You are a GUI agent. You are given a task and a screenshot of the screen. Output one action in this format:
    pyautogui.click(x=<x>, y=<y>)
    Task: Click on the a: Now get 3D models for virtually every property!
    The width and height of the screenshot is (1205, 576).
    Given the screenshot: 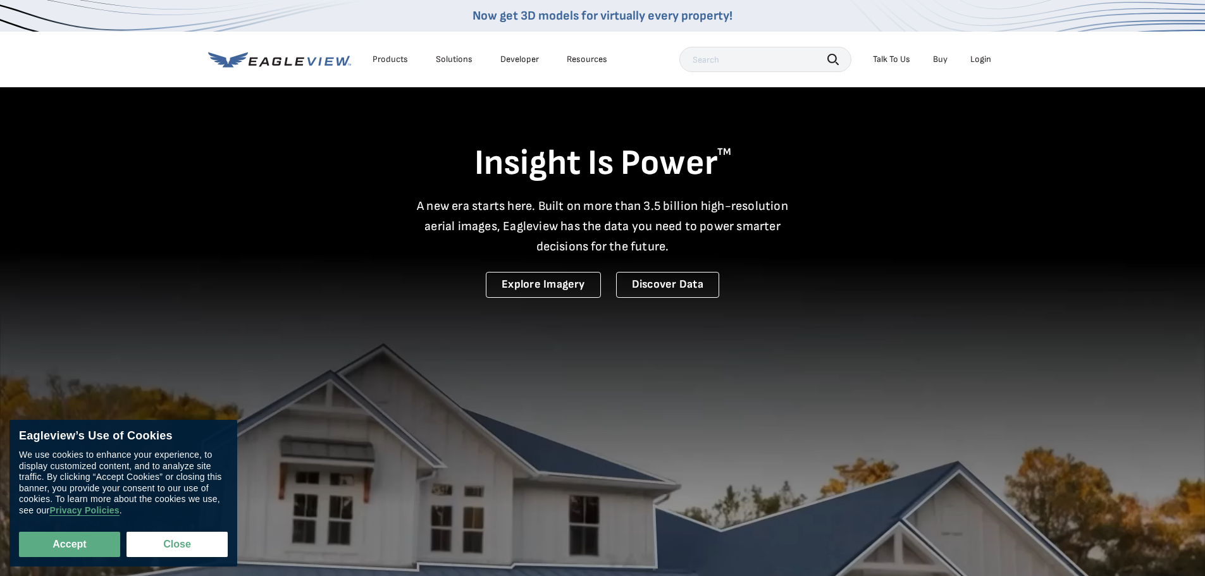 What is the action you would take?
    pyautogui.click(x=602, y=16)
    